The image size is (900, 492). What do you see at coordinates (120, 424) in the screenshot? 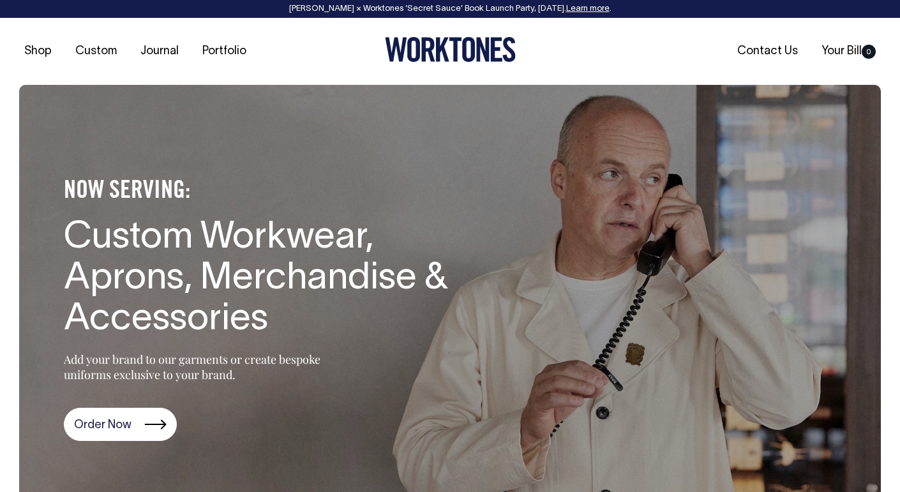
I see `a: Order Now` at bounding box center [120, 424].